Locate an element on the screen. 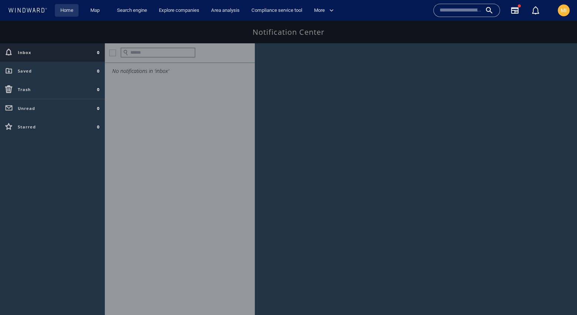  button: Area analysis is located at coordinates (225, 10).